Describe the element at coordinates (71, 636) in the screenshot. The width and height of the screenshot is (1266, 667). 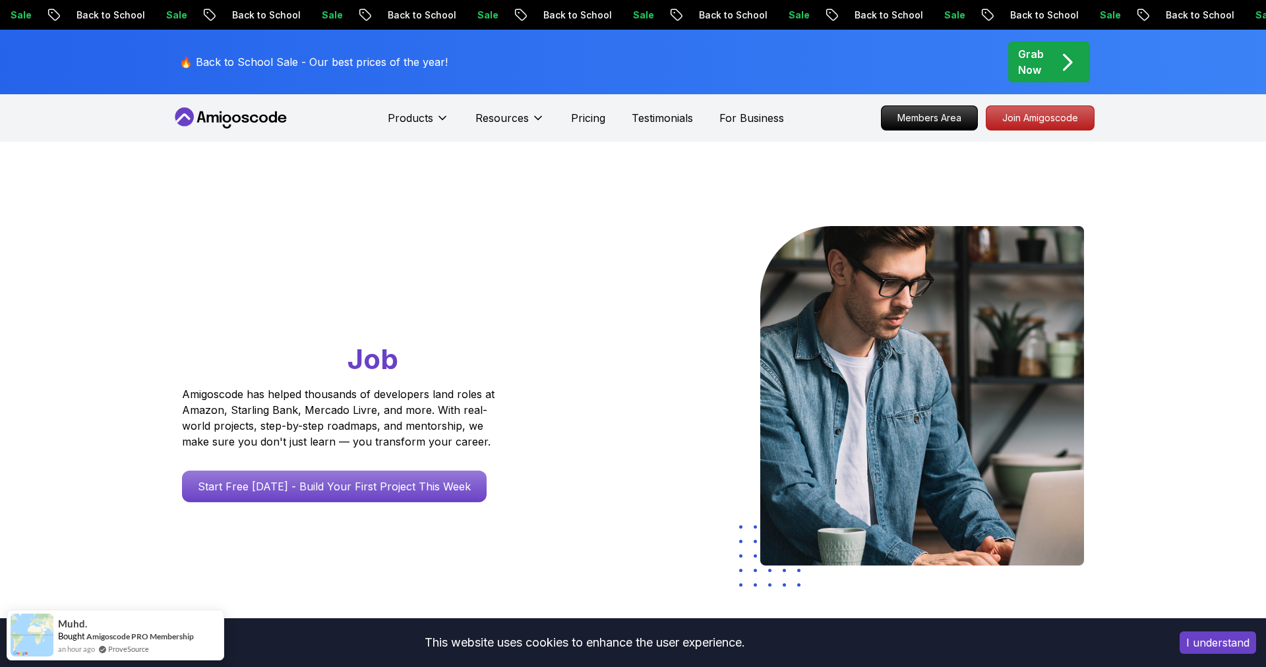
I see `span: Bought` at that location.